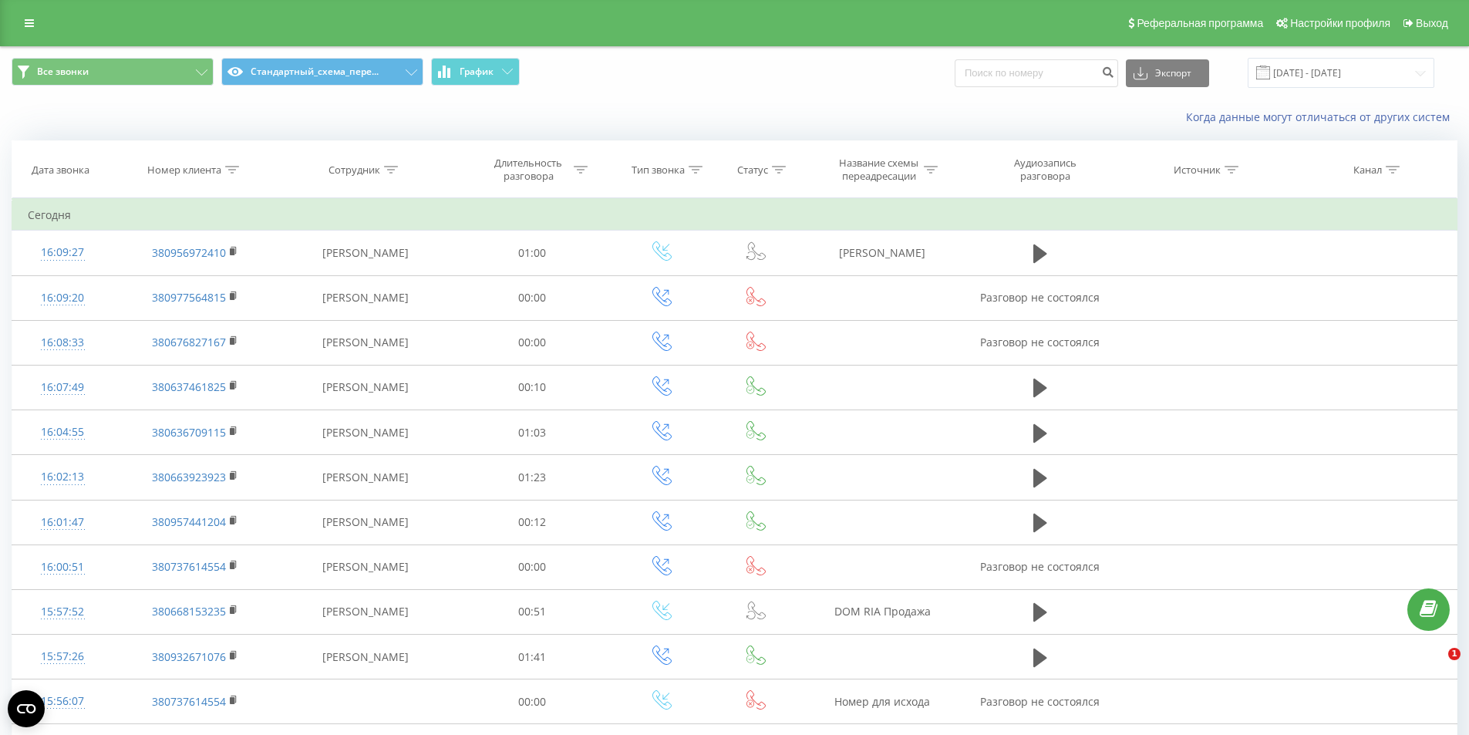 The height and width of the screenshot is (735, 1469). What do you see at coordinates (658, 170) in the screenshot?
I see `div: Тип звонка` at bounding box center [658, 170].